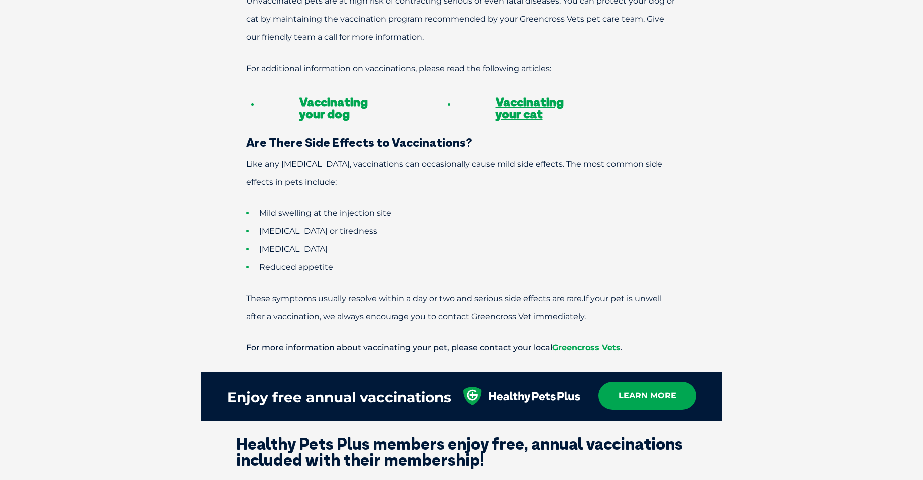 The width and height of the screenshot is (923, 480). Describe the element at coordinates (325, 213) in the screenshot. I see `span: Mild swelling at the injection site` at that location.